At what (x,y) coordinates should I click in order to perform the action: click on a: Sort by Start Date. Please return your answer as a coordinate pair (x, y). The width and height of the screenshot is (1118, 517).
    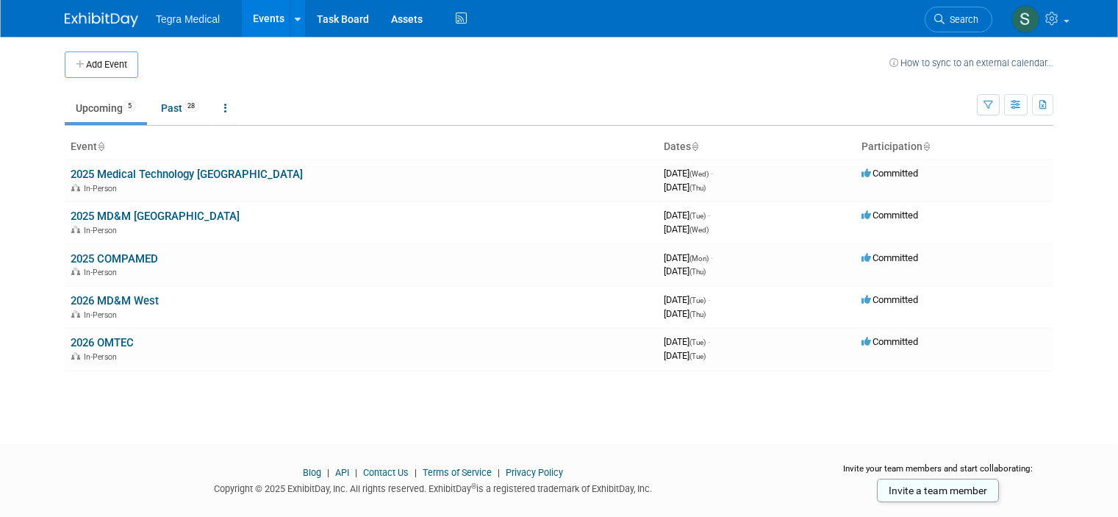
    Looking at the image, I should click on (695, 146).